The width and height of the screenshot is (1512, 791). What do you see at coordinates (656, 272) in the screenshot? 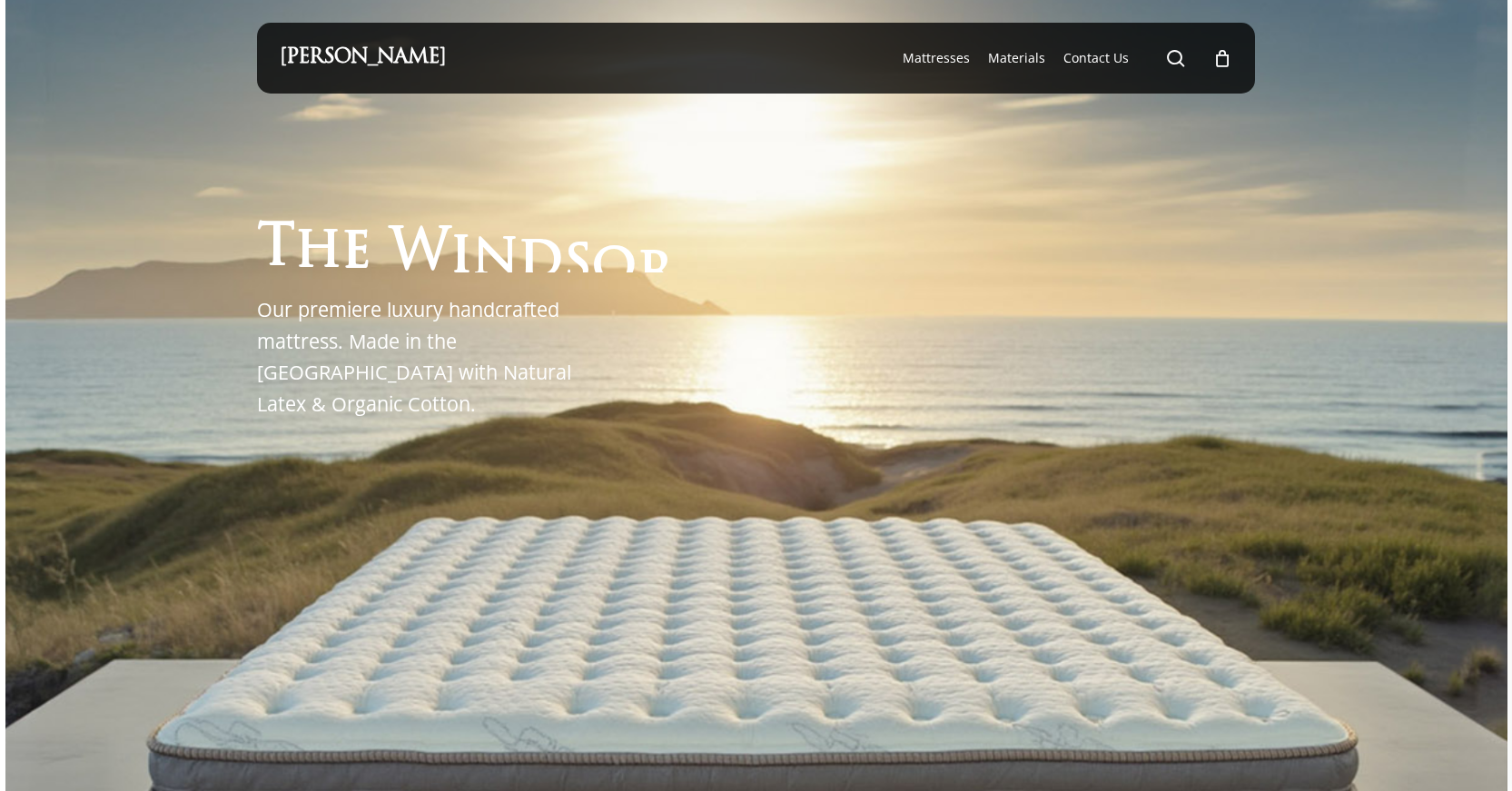
I see `span: r` at bounding box center [656, 272].